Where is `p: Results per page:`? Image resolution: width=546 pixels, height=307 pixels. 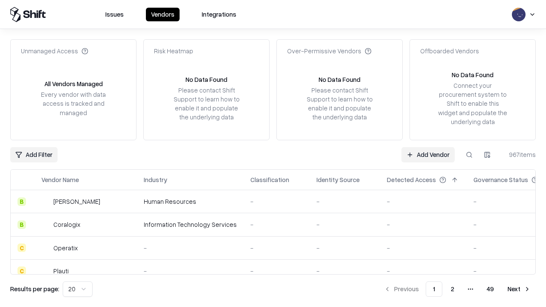
p: Results per page: is located at coordinates (35, 289).